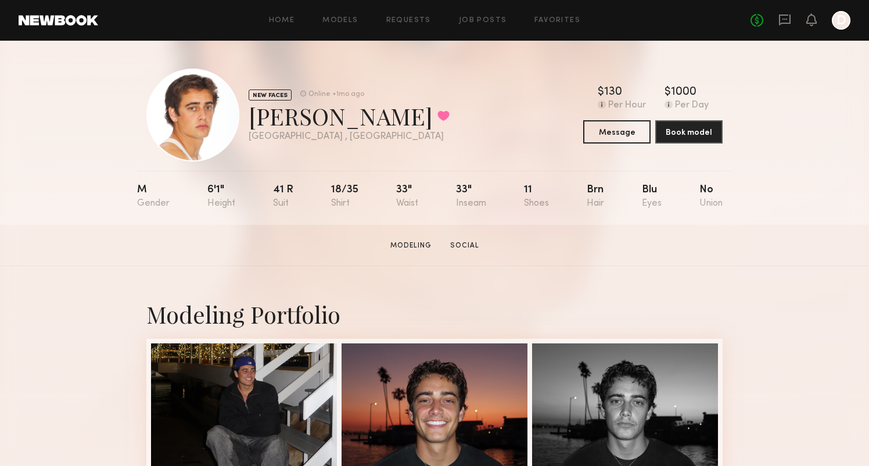 This screenshot has width=869, height=466. Describe the element at coordinates (483, 20) in the screenshot. I see `a: Job Posts` at that location.